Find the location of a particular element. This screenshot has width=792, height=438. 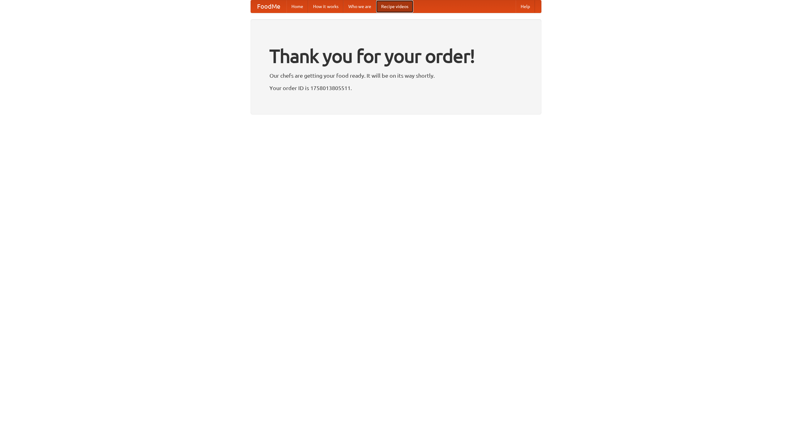

a: How it works is located at coordinates (326, 6).